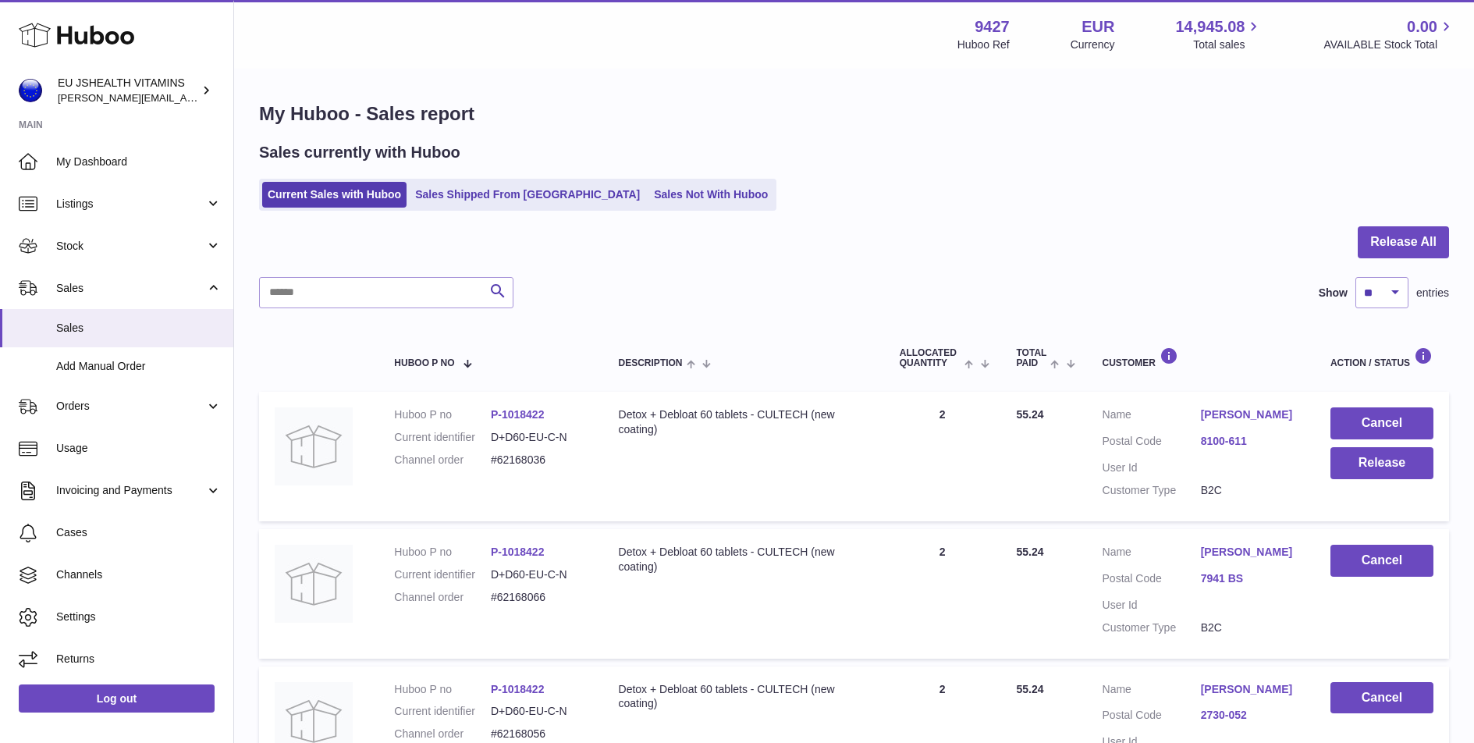 The image size is (1474, 743). What do you see at coordinates (1219, 34) in the screenshot?
I see `a: 14,945.08 Total sales` at bounding box center [1219, 34].